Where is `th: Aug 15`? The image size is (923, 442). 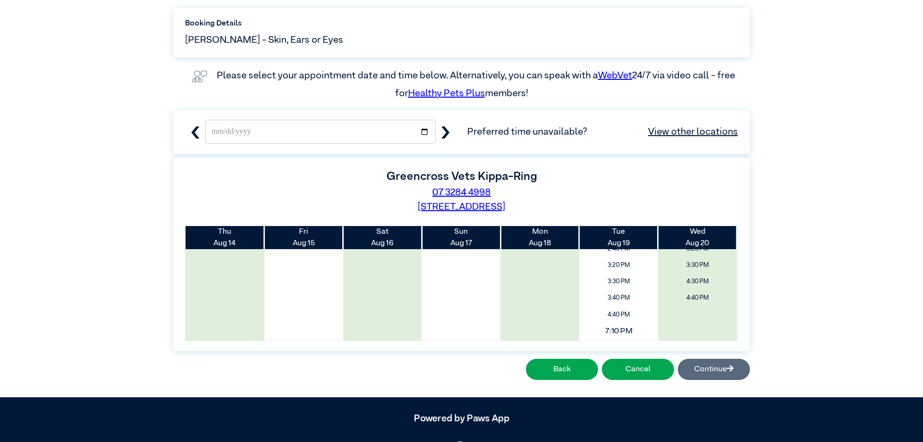 th: Aug 15 is located at coordinates (304, 237).